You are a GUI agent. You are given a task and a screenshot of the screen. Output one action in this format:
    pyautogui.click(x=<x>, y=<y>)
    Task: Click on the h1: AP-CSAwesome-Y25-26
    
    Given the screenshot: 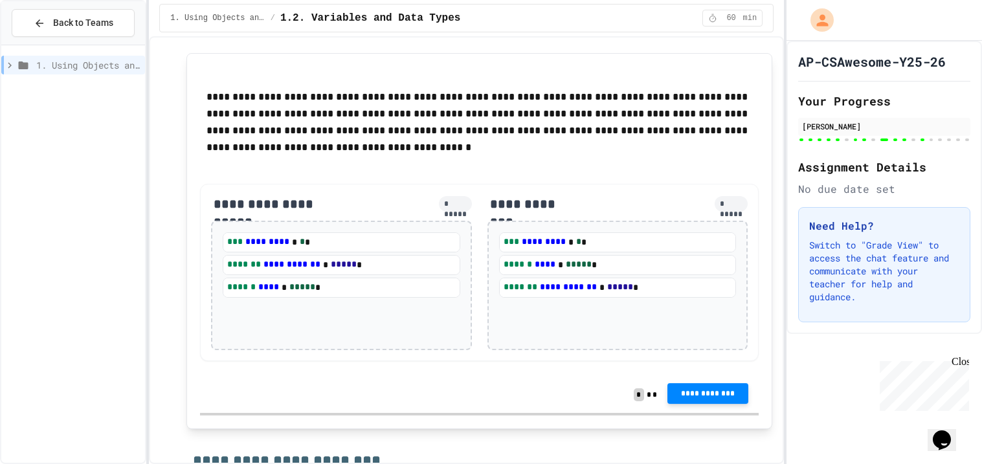 What is the action you would take?
    pyautogui.click(x=872, y=61)
    